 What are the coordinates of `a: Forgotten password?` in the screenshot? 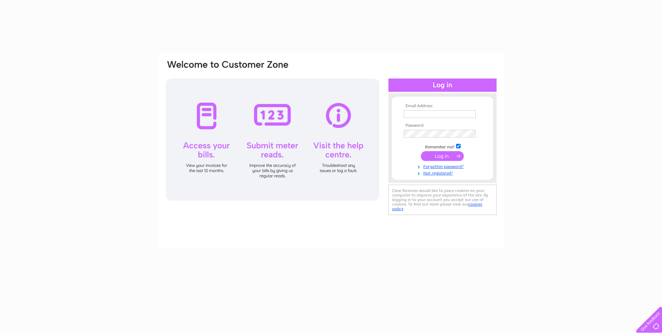 It's located at (443, 166).